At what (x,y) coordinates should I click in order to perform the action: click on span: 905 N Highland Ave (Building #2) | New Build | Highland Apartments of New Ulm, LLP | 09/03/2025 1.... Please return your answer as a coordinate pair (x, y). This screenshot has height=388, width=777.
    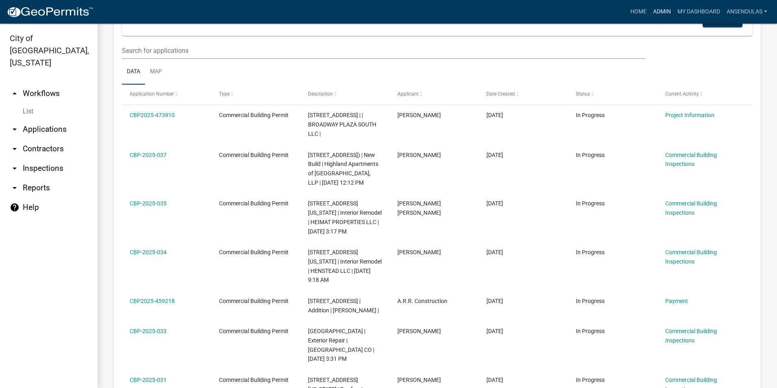
    Looking at the image, I should click on (343, 169).